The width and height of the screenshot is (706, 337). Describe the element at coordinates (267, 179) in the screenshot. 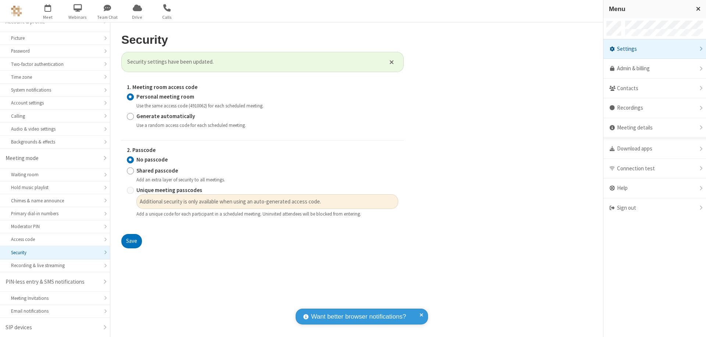

I see `div: Add an extra layer of security to all meetings.` at that location.